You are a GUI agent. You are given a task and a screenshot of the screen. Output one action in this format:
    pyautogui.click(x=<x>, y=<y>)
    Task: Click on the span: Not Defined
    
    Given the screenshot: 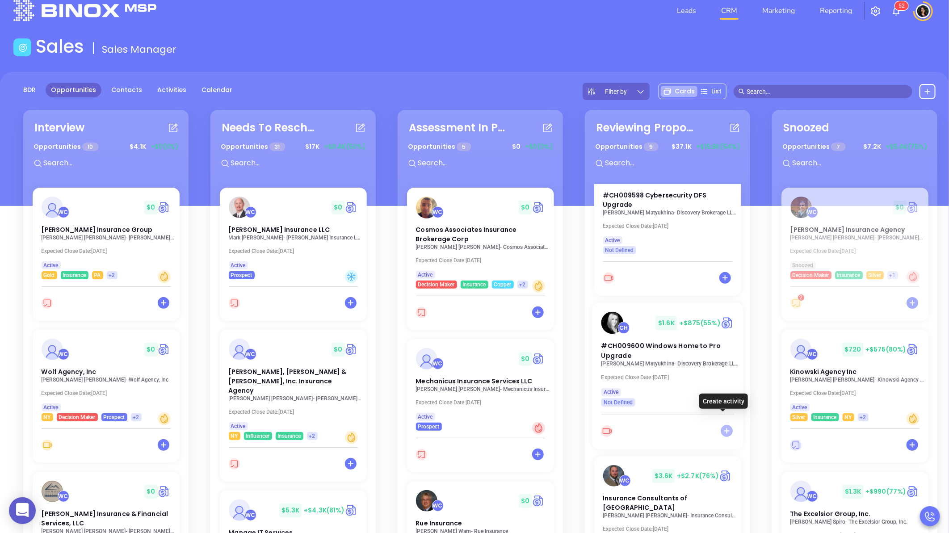 What is the action you would take?
    pyautogui.click(x=618, y=402)
    